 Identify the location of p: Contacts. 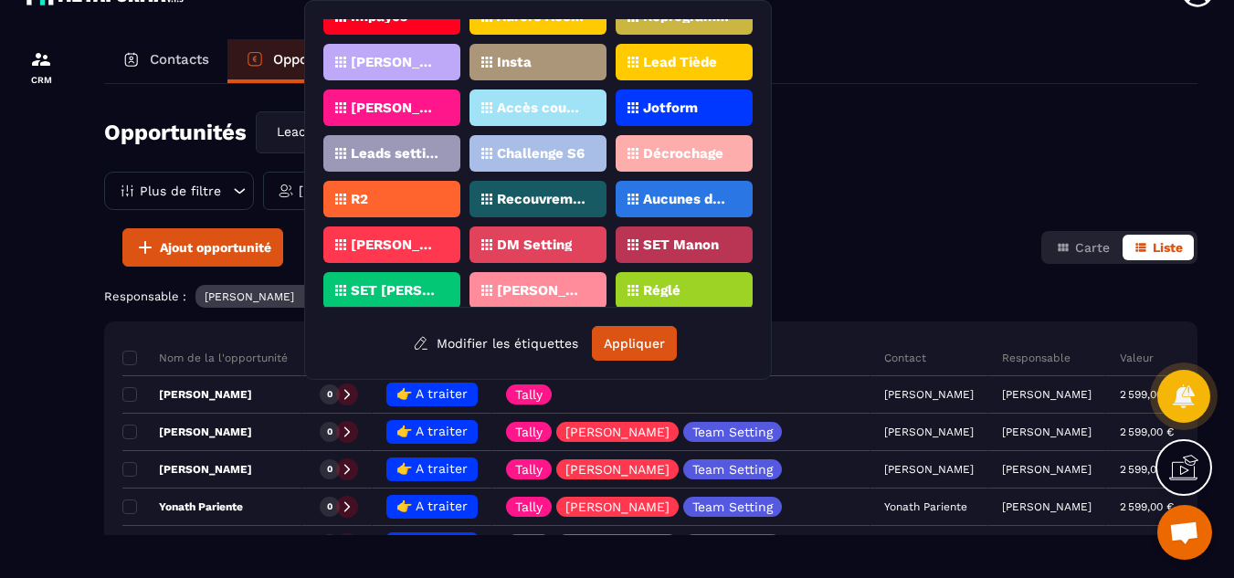
(179, 59).